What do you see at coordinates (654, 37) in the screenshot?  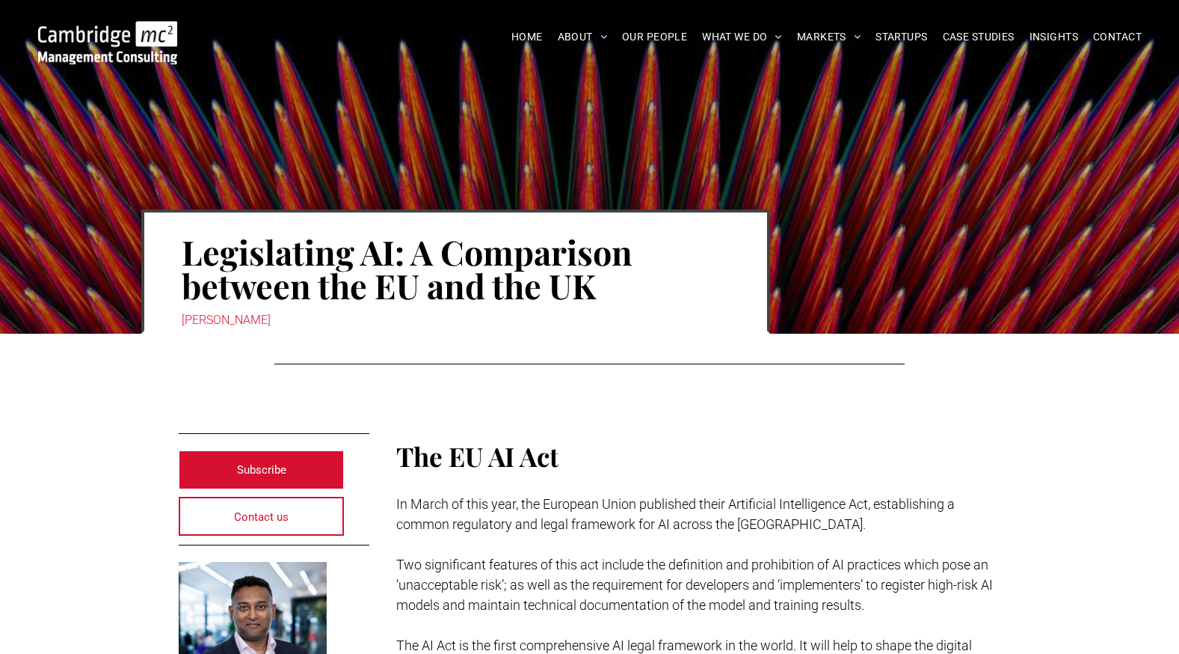 I see `a: OUR PEOPLE` at bounding box center [654, 37].